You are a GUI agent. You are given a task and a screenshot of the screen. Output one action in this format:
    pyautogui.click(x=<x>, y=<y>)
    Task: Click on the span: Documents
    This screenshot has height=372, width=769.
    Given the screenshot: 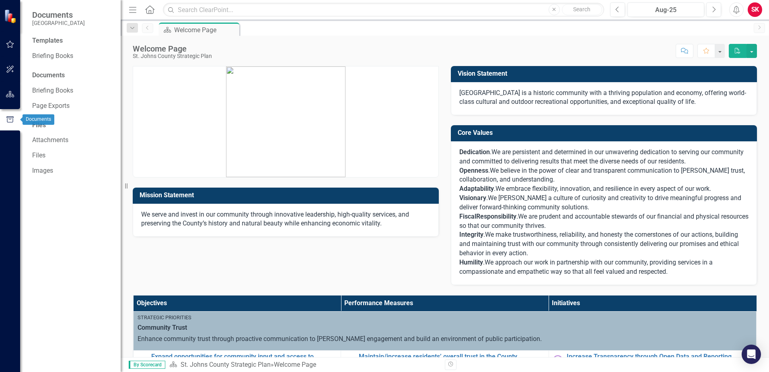 What is the action you would take?
    pyautogui.click(x=58, y=15)
    